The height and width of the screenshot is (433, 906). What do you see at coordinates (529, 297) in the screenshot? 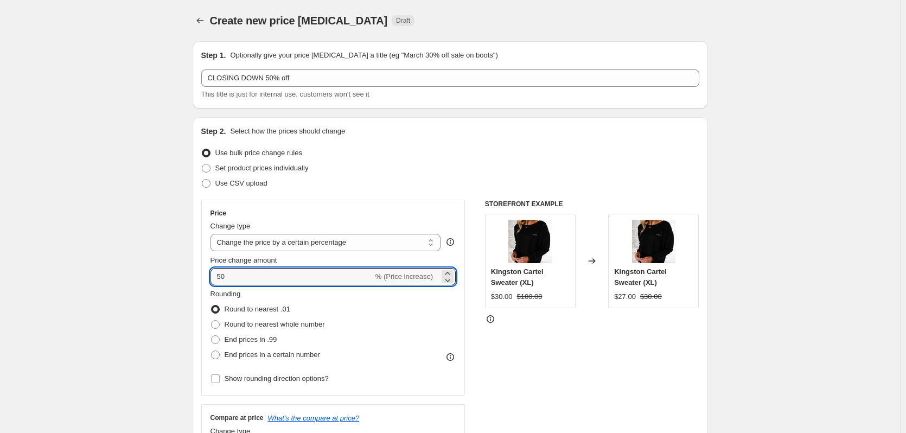
I see `strike: $100.00` at bounding box center [529, 297].